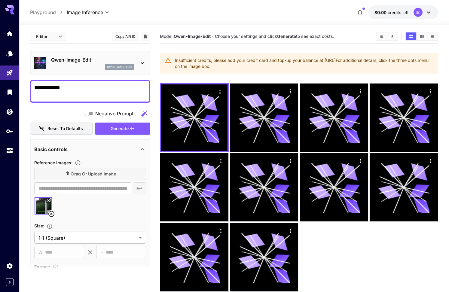 This screenshot has height=292, width=449. What do you see at coordinates (85, 12) in the screenshot?
I see `span: Image Inference` at bounding box center [85, 12].